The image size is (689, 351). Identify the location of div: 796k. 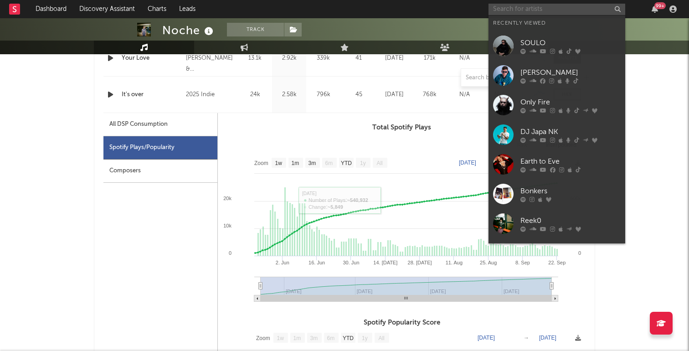
(323, 95).